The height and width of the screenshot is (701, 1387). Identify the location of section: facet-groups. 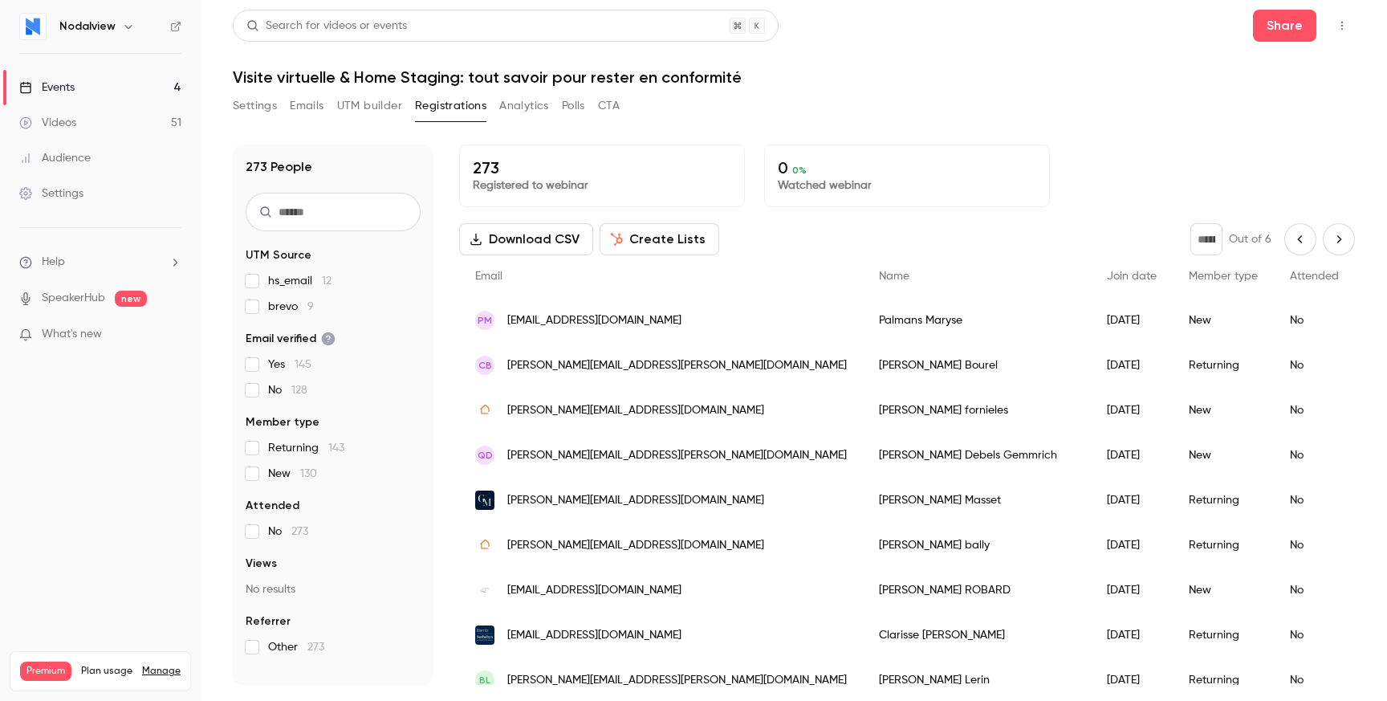
(333, 451).